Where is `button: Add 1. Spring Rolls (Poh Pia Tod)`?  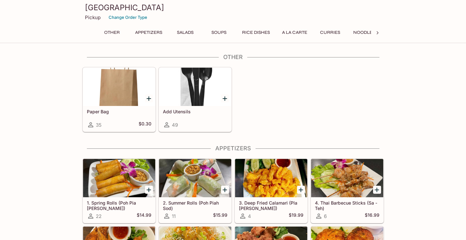 button: Add 1. Spring Rolls (Poh Pia Tod) is located at coordinates (149, 190).